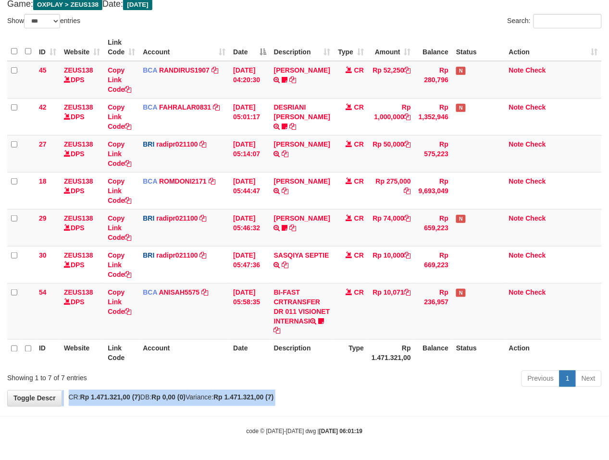 This screenshot has height=460, width=609. What do you see at coordinates (44, 21) in the screenshot?
I see `label: Show entries` at bounding box center [44, 21].